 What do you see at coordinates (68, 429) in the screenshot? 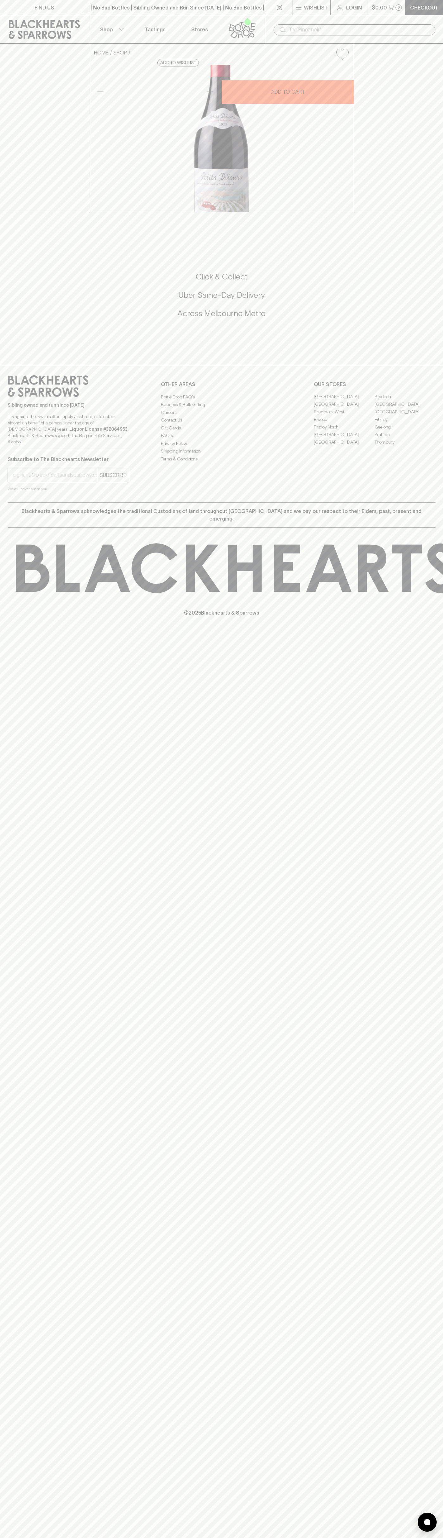
I see `p: It is against the law to sell or supply alcohol to, or to obtain alcohol on behalf of a person un...` at bounding box center [68, 429].